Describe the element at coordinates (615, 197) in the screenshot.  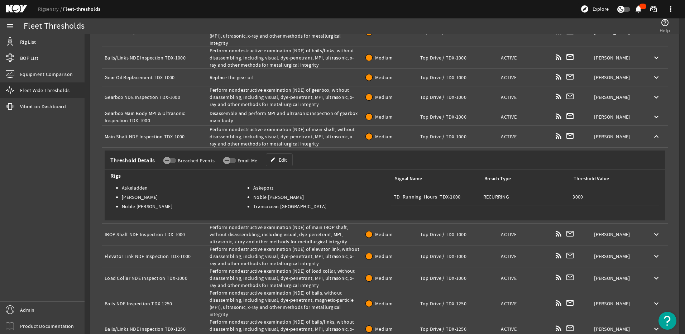
I see `div: 3000` at that location.